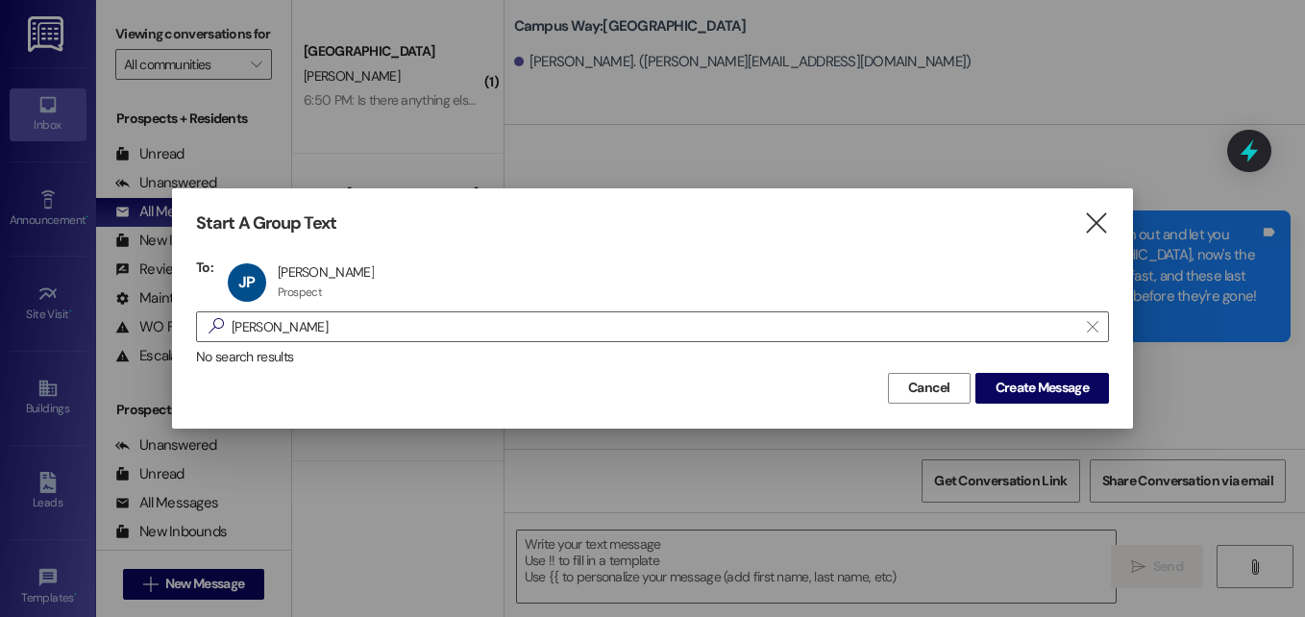 The height and width of the screenshot is (617, 1305). Describe the element at coordinates (1041, 387) in the screenshot. I see `span: Create Message` at that location.